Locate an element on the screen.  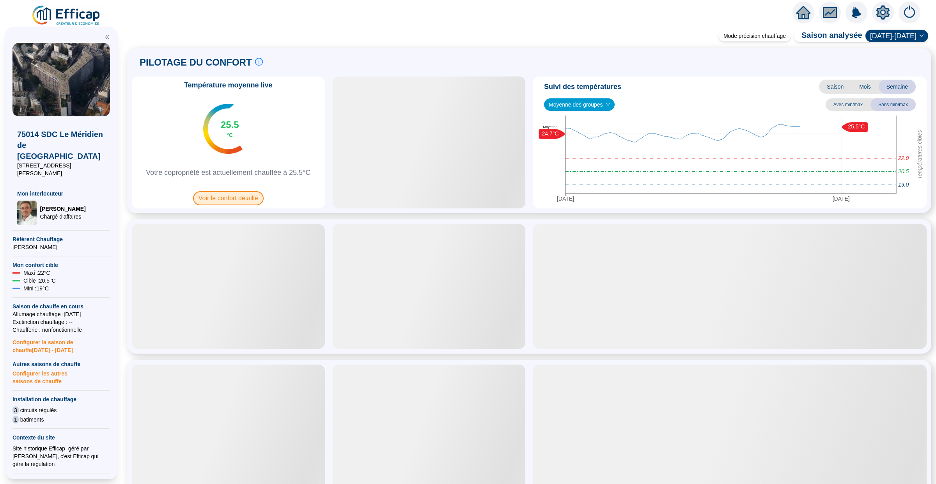
span: Installation de chauffage is located at coordinates (61, 399).